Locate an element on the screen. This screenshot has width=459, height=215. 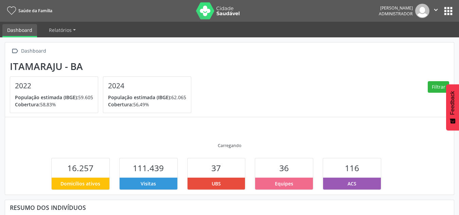
button: Feedback - Mostrar pesquisa is located at coordinates (452, 107).